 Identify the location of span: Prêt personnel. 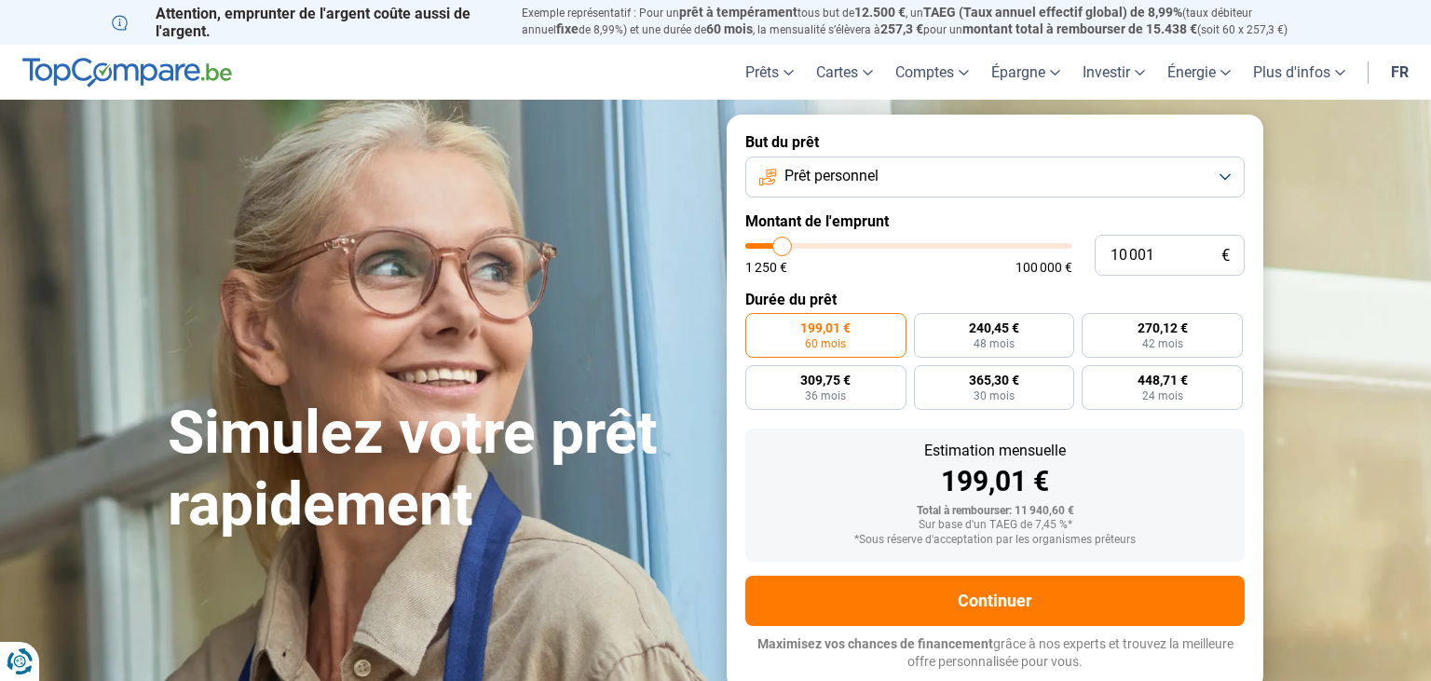
(831, 176).